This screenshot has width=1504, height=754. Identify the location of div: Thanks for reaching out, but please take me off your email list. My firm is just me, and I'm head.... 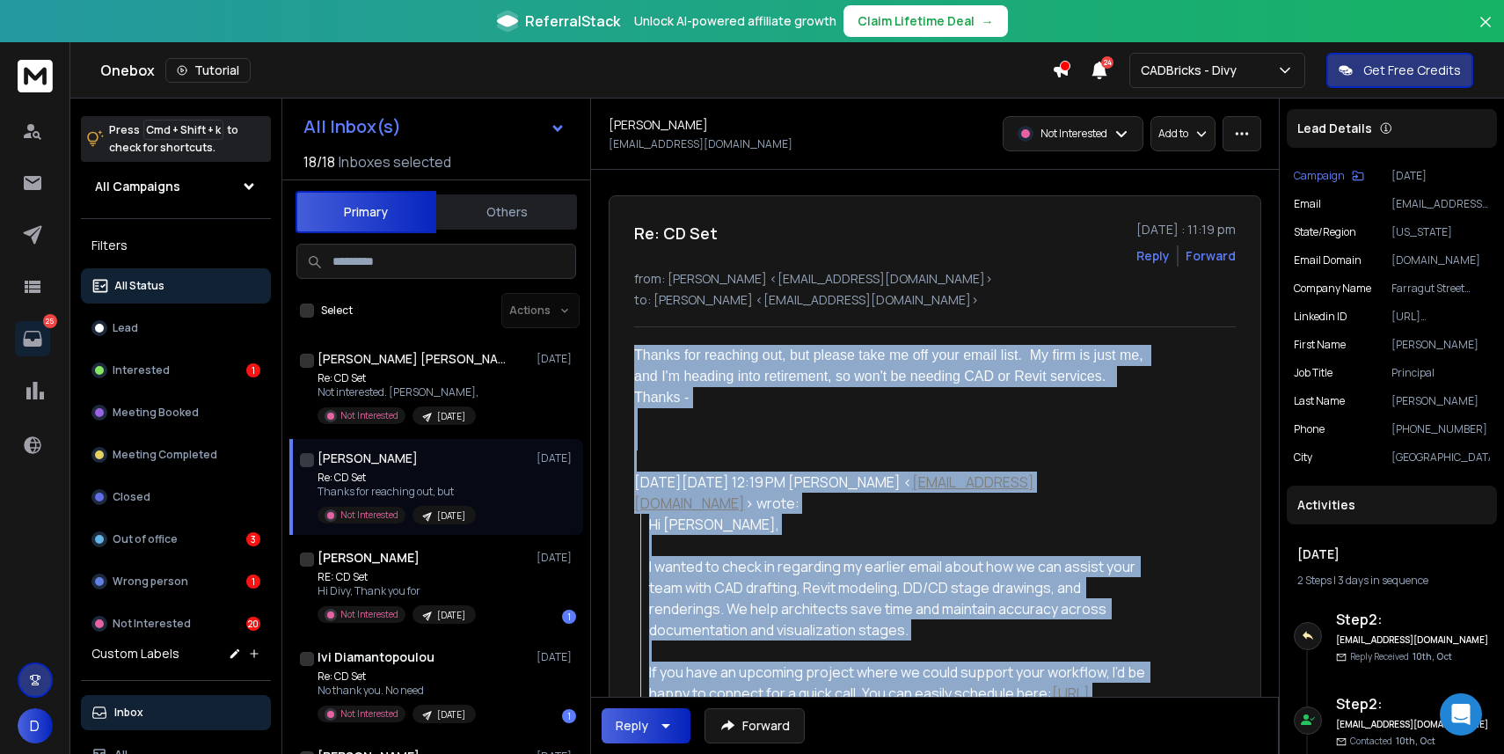
(891, 376).